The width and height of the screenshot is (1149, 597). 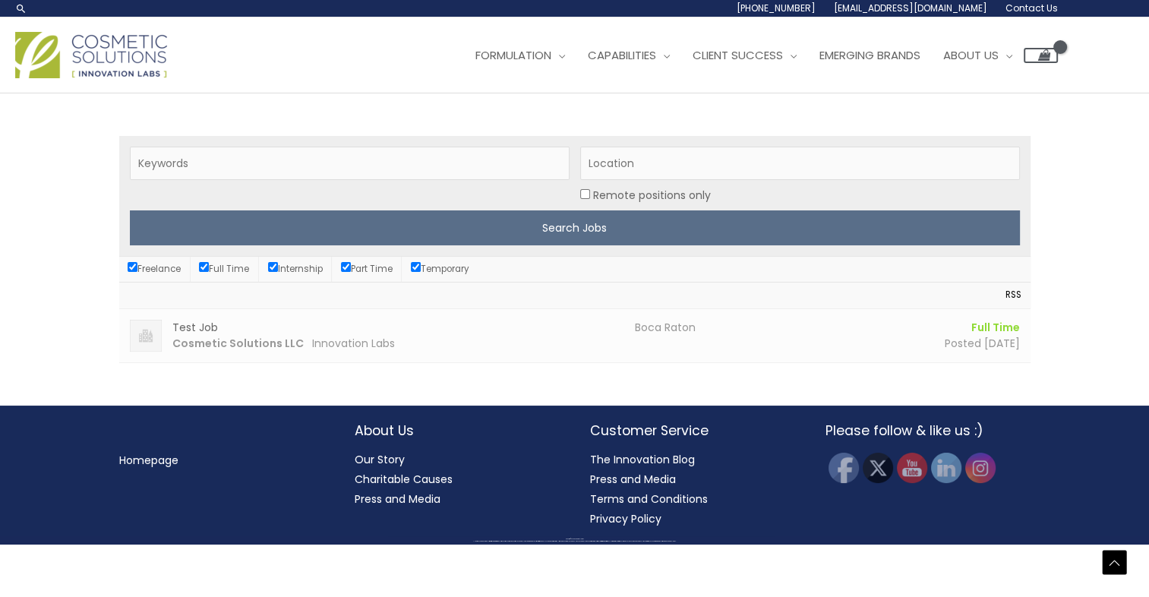 What do you see at coordinates (21, 8) in the screenshot?
I see `a: Search icon link` at bounding box center [21, 8].